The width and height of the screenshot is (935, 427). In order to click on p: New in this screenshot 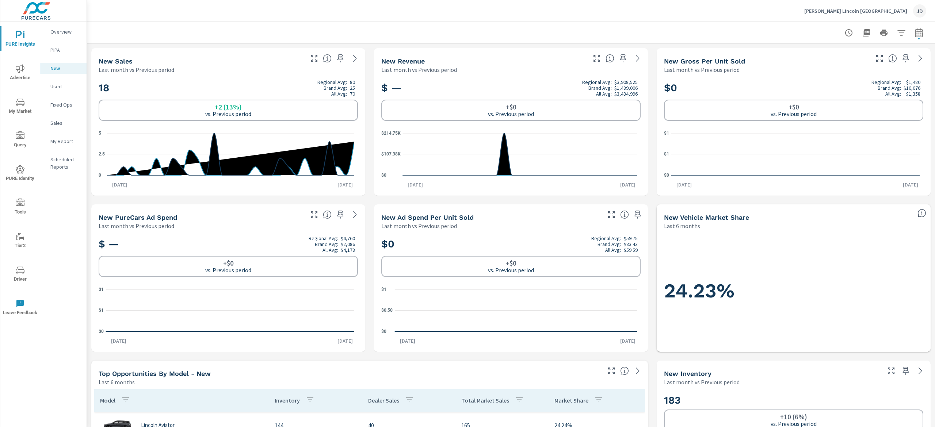, I will do `click(65, 68)`.